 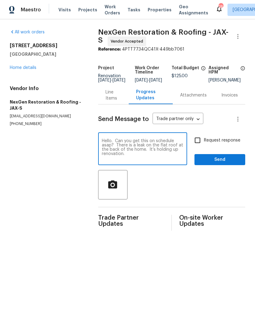 I want to click on div: Invoices, so click(x=230, y=95).